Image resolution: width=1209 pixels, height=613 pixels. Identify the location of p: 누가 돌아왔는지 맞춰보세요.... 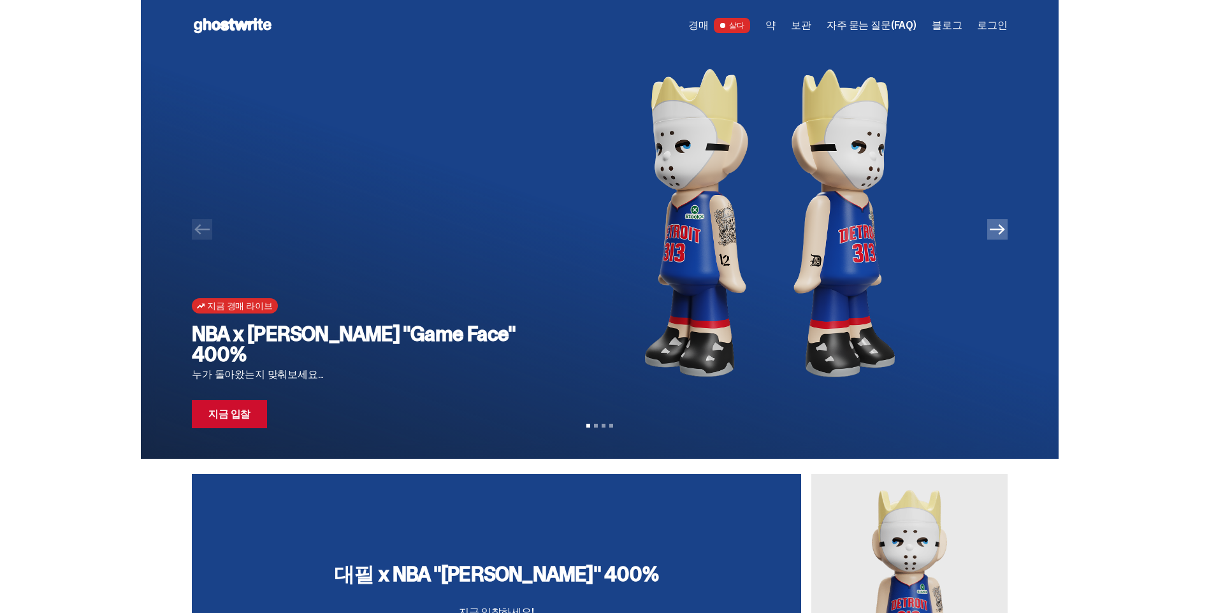
(361, 375).